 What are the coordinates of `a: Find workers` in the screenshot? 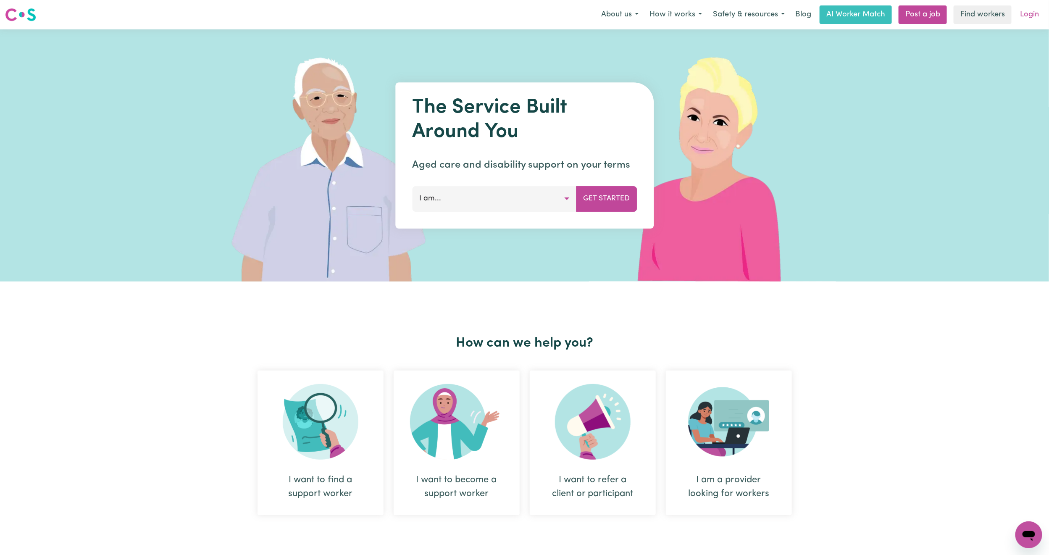 It's located at (982, 15).